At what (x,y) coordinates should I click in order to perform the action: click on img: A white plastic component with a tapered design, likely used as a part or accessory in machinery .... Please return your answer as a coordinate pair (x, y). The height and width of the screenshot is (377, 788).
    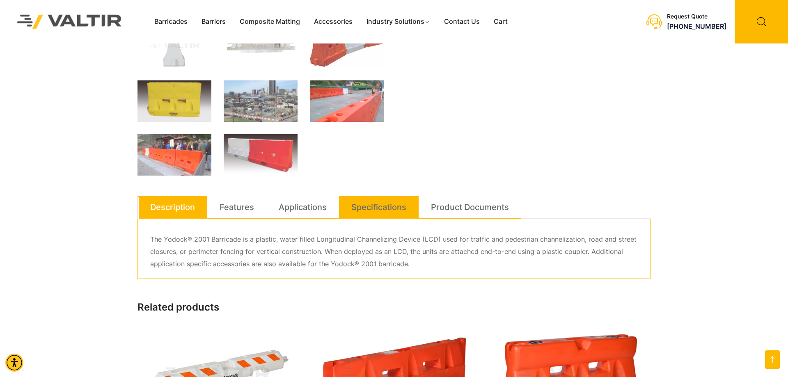
    Looking at the image, I should click on (174, 46).